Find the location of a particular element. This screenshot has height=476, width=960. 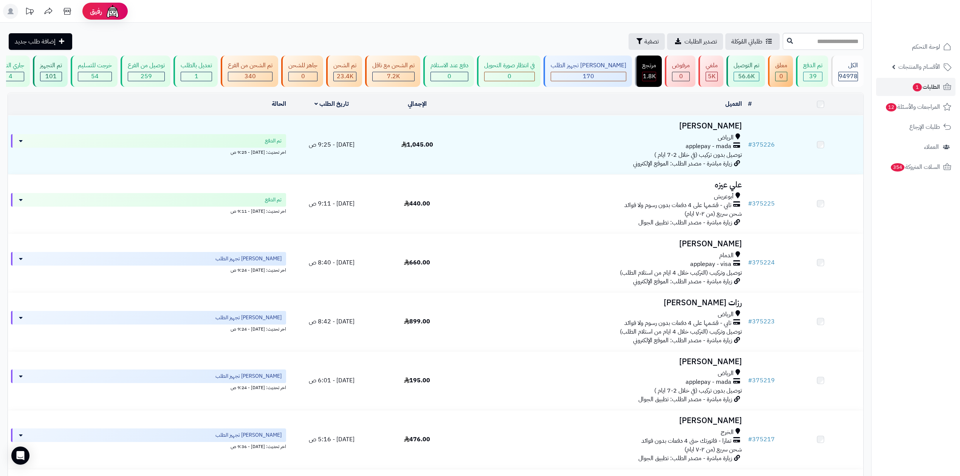

span: الدمام is located at coordinates (726, 256).